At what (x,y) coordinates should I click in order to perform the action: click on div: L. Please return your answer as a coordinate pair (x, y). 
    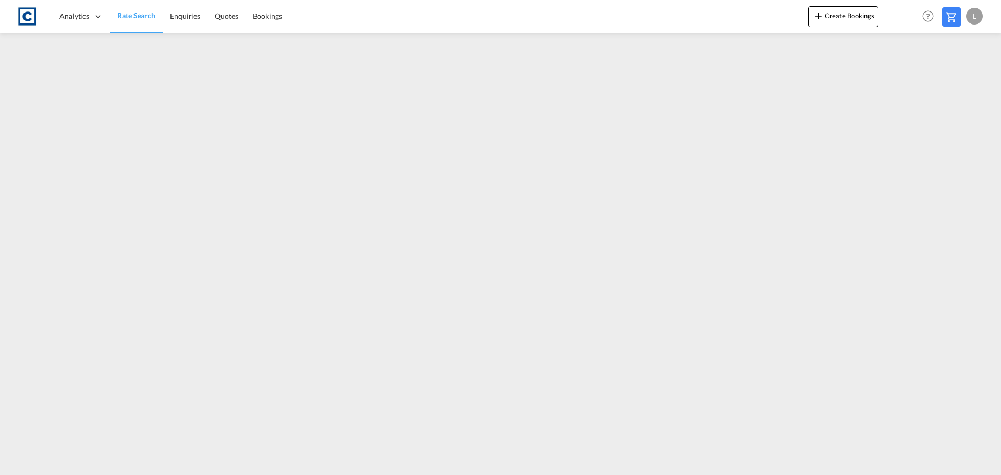
    Looking at the image, I should click on (974, 16).